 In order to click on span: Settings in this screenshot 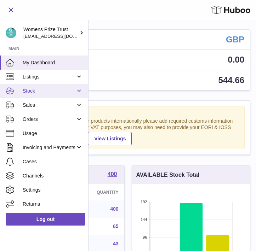, I will do `click(53, 190)`.